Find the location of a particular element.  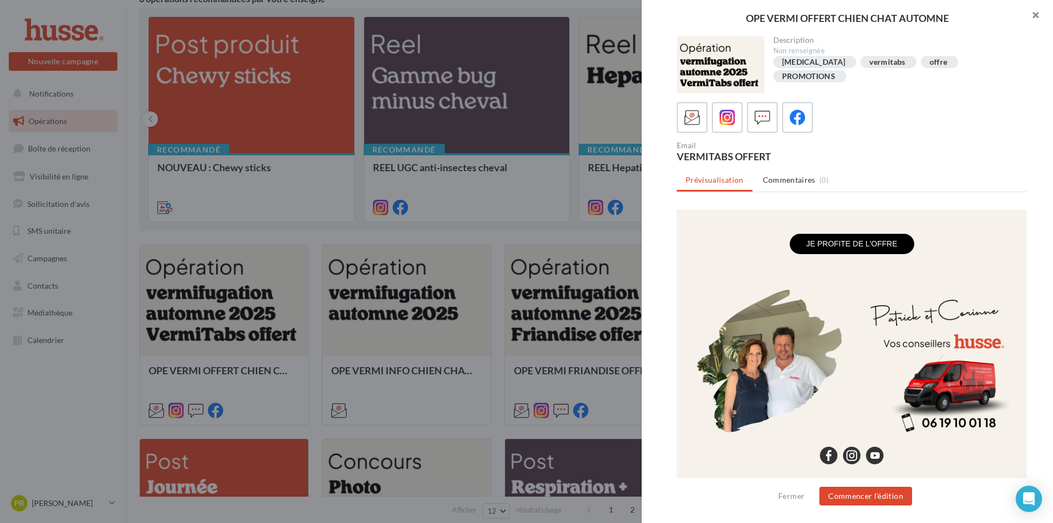

img: Patrcick_et_Corinne_photo.png is located at coordinates (93, 151).